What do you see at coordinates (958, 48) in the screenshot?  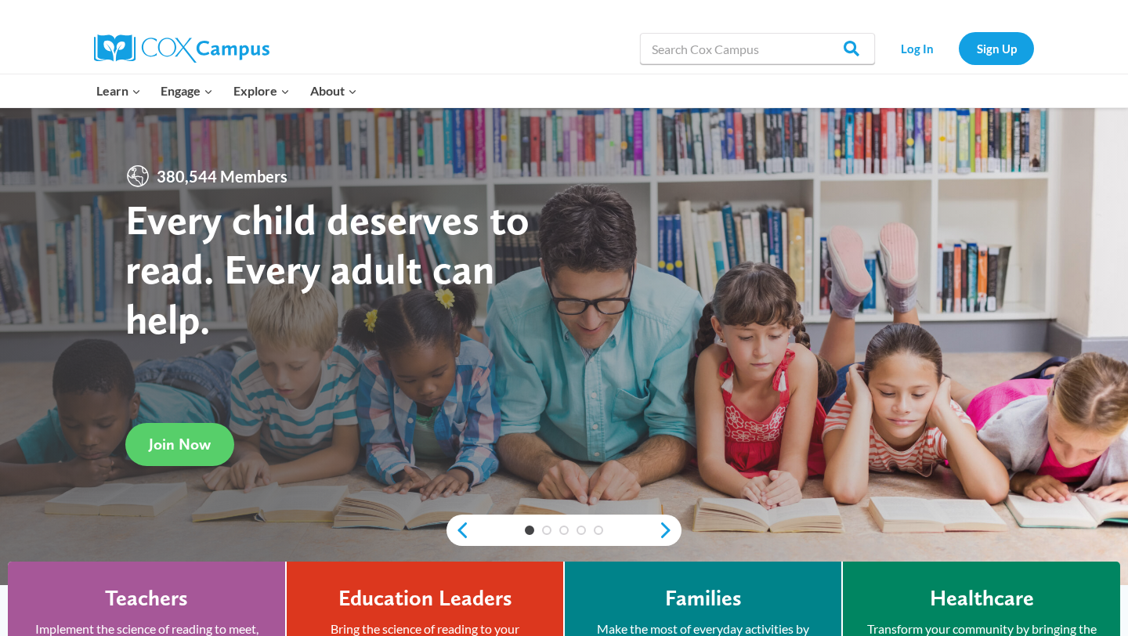 I see `nav: Secondary Navigation` at bounding box center [958, 48].